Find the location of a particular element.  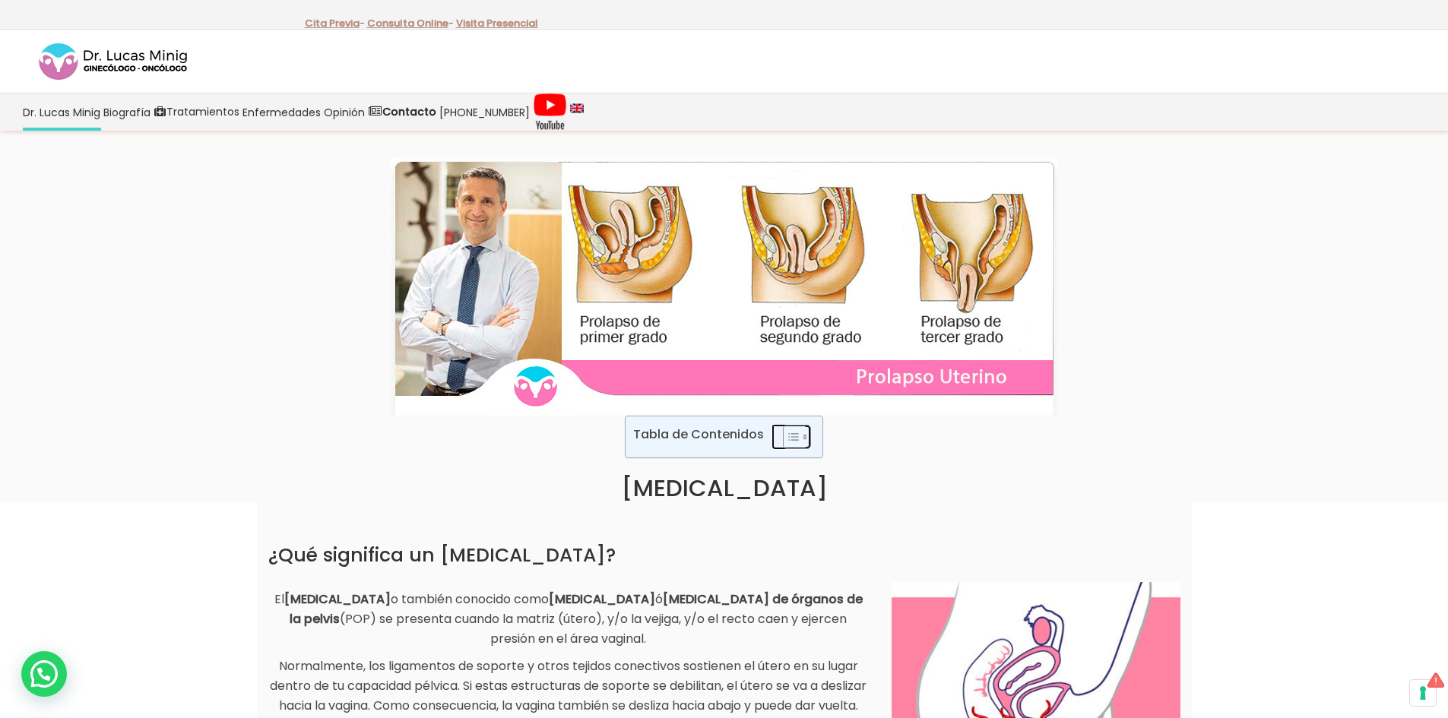

a: Contacto is located at coordinates (402, 112).